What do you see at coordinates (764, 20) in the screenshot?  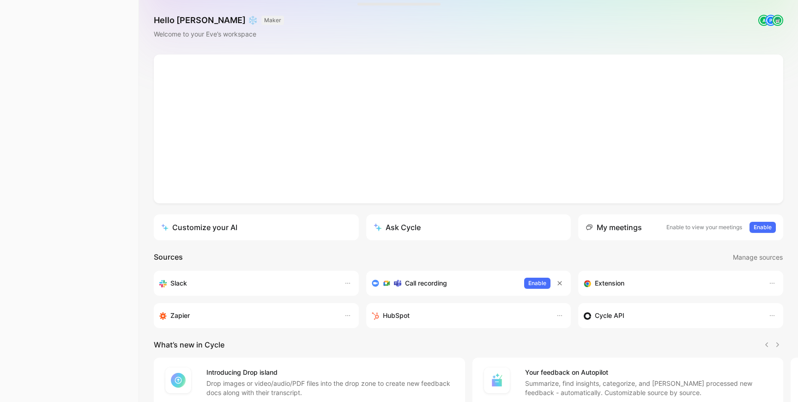 I see `div: A` at bounding box center [764, 20].